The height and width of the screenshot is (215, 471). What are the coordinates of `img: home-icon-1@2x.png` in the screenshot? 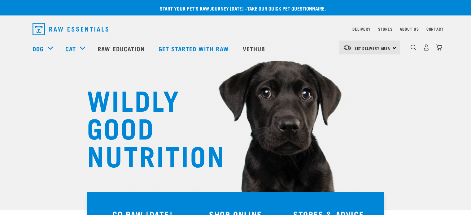 It's located at (413, 47).